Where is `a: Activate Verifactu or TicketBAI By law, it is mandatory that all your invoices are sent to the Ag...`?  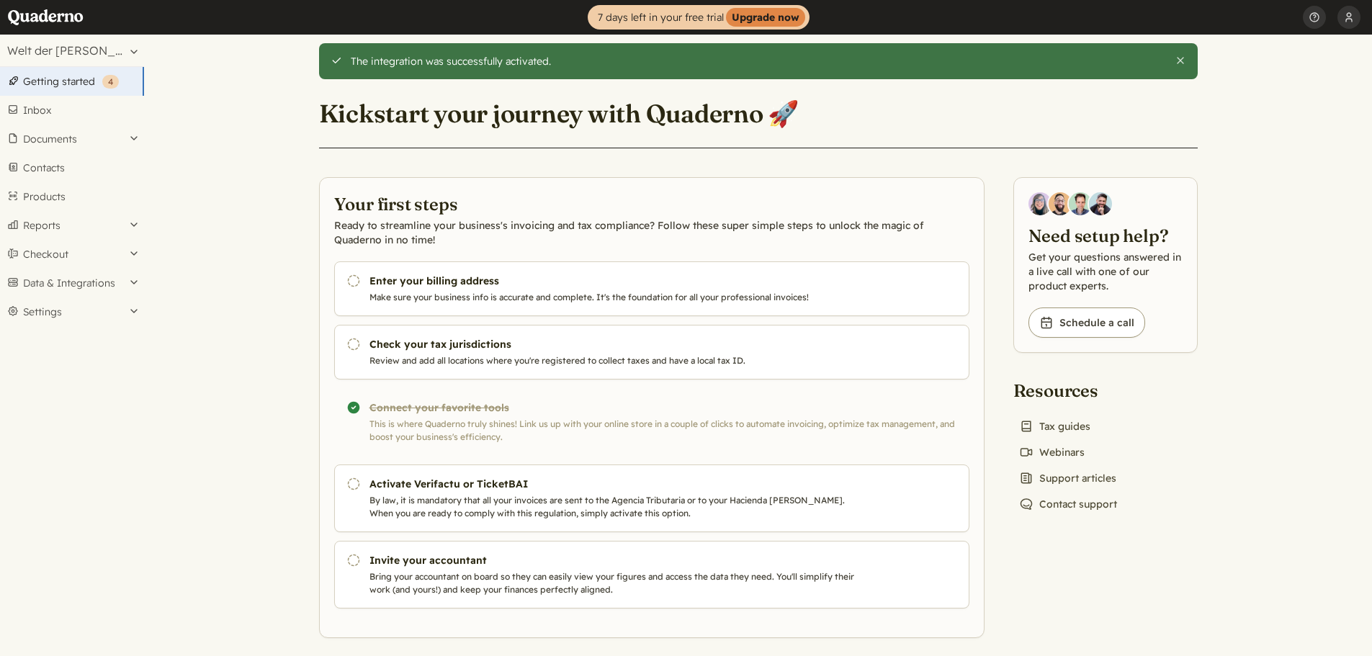 a: Activate Verifactu or TicketBAI By law, it is mandatory that all your invoices are sent to the Ag... is located at coordinates (652, 498).